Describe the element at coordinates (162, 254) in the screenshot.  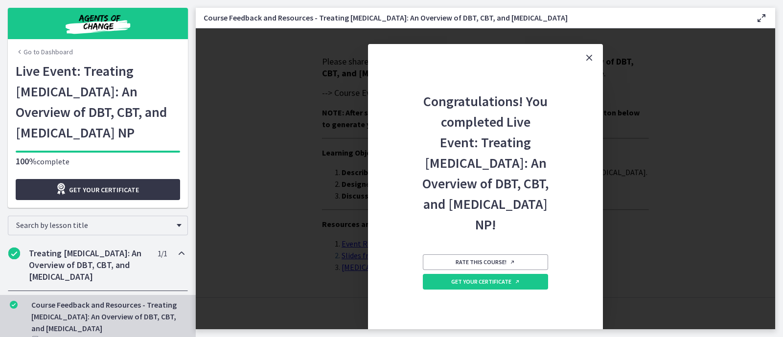
I see `span: 1 / 1` at that location.